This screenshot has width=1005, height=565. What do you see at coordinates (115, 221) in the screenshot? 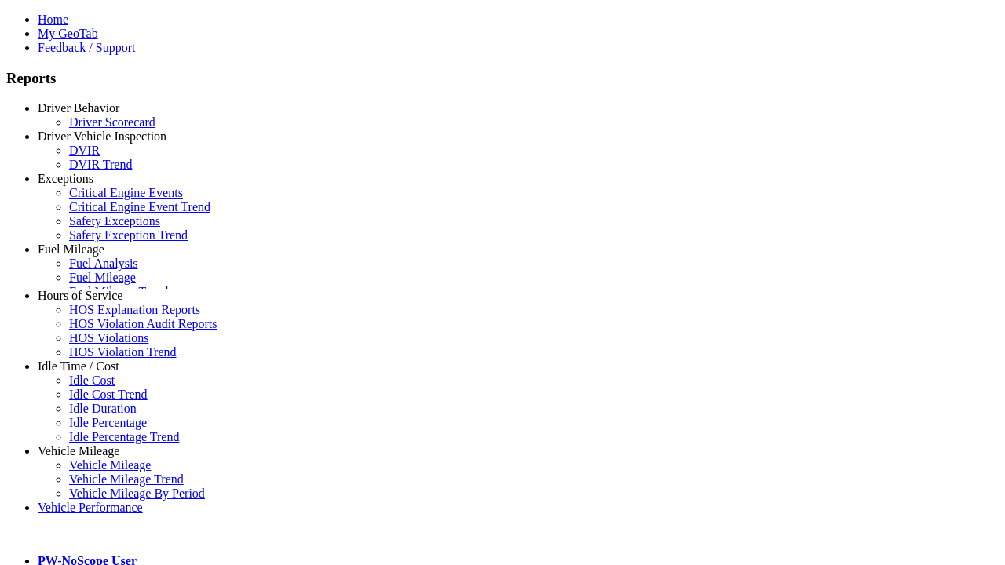
I see `a: Safety Exceptions` at bounding box center [115, 221].